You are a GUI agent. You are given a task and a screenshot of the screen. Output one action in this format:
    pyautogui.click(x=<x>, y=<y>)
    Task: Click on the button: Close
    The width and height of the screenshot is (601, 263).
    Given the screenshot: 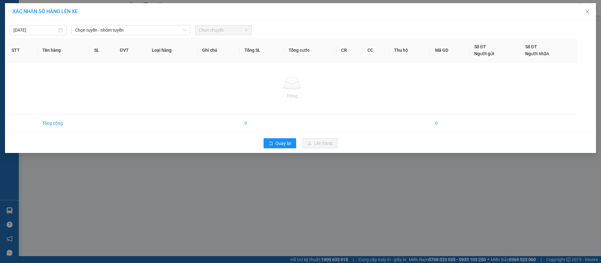 What is the action you would take?
    pyautogui.click(x=588, y=12)
    